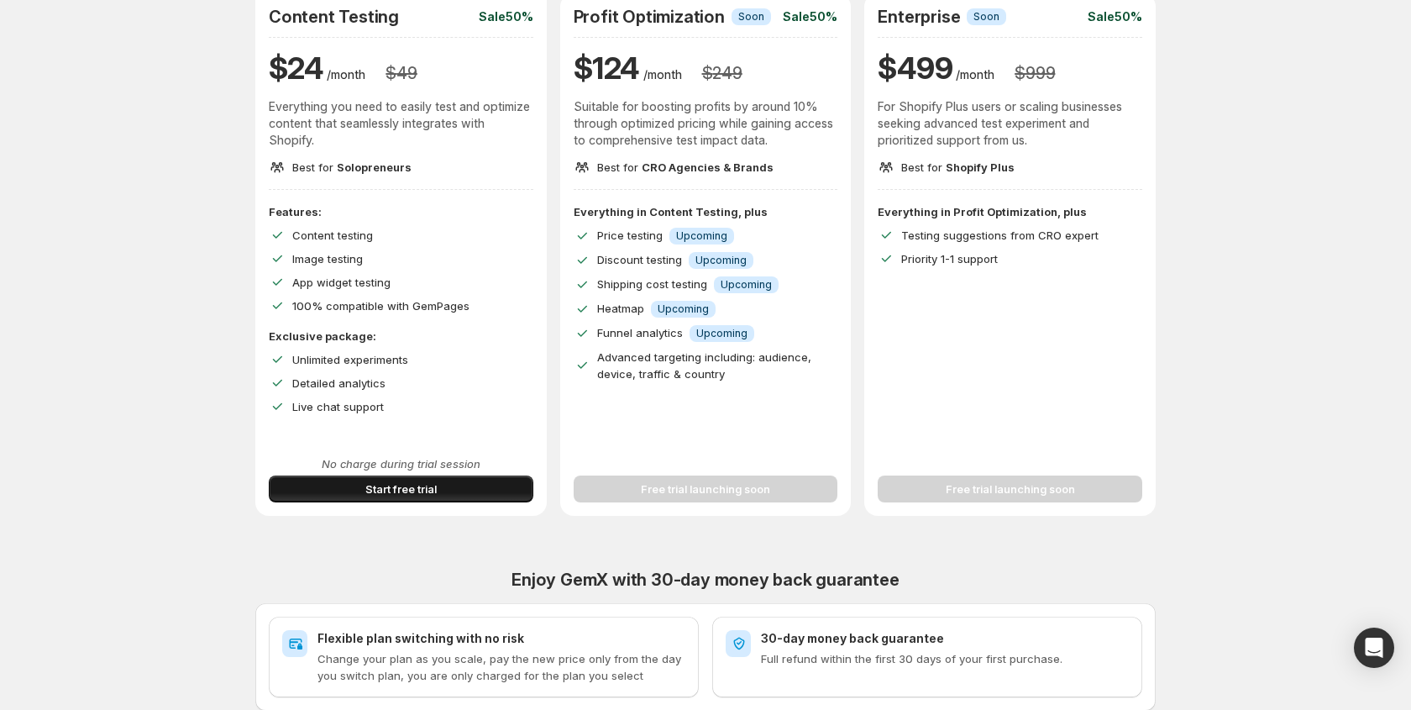 This screenshot has width=1411, height=710. Describe the element at coordinates (704, 365) in the screenshot. I see `span: Advanced targeting including: audience, device, traffic & country` at that location.